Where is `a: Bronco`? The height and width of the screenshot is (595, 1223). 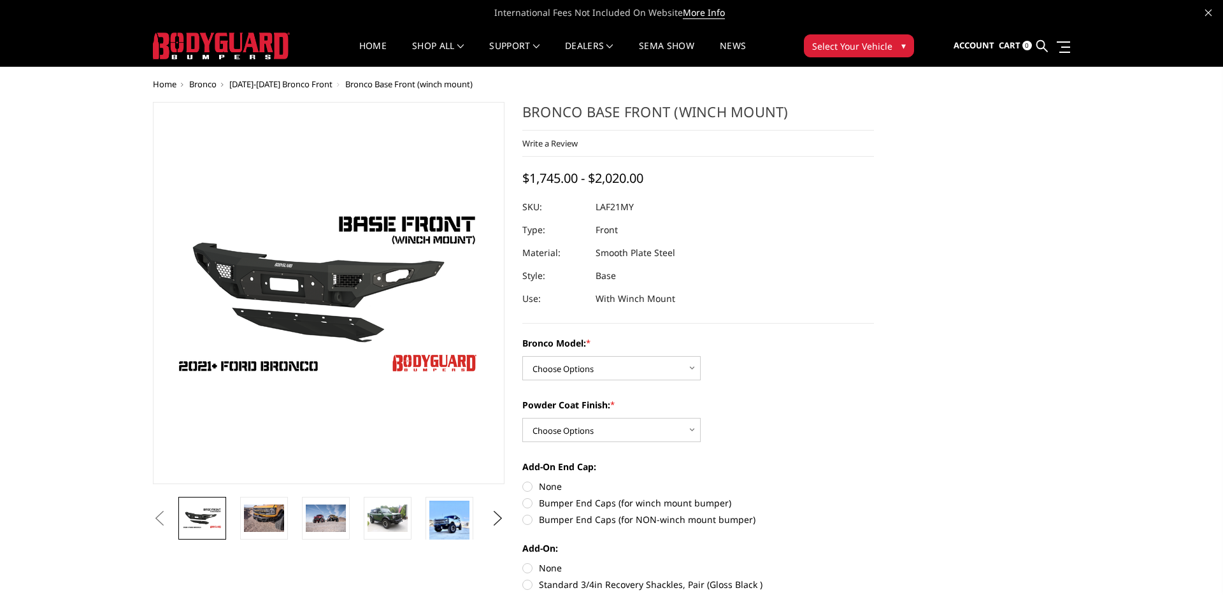
a: Bronco is located at coordinates (203, 84).